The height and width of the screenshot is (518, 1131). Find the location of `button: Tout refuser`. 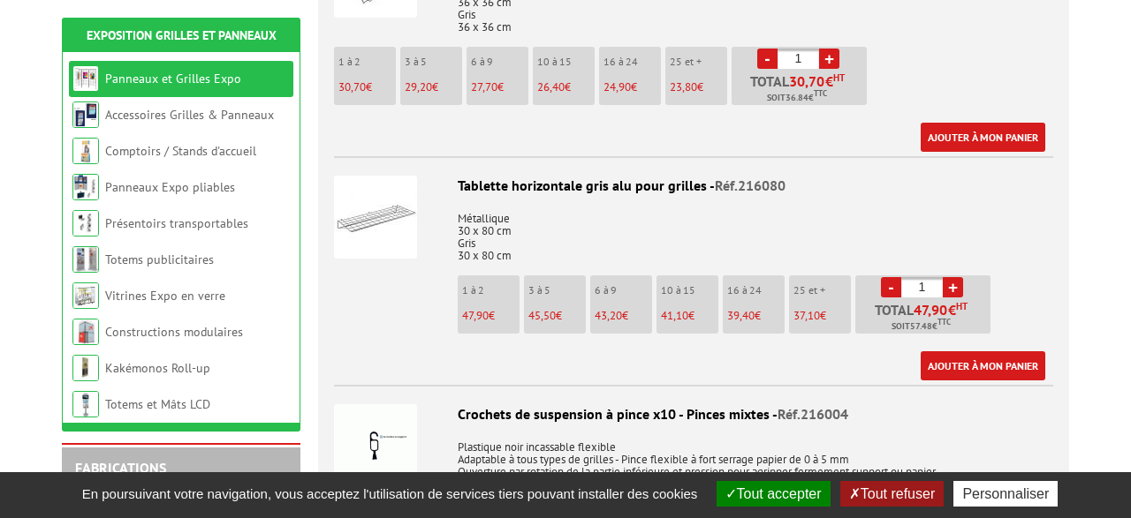

button: Tout refuser is located at coordinates (891, 494).